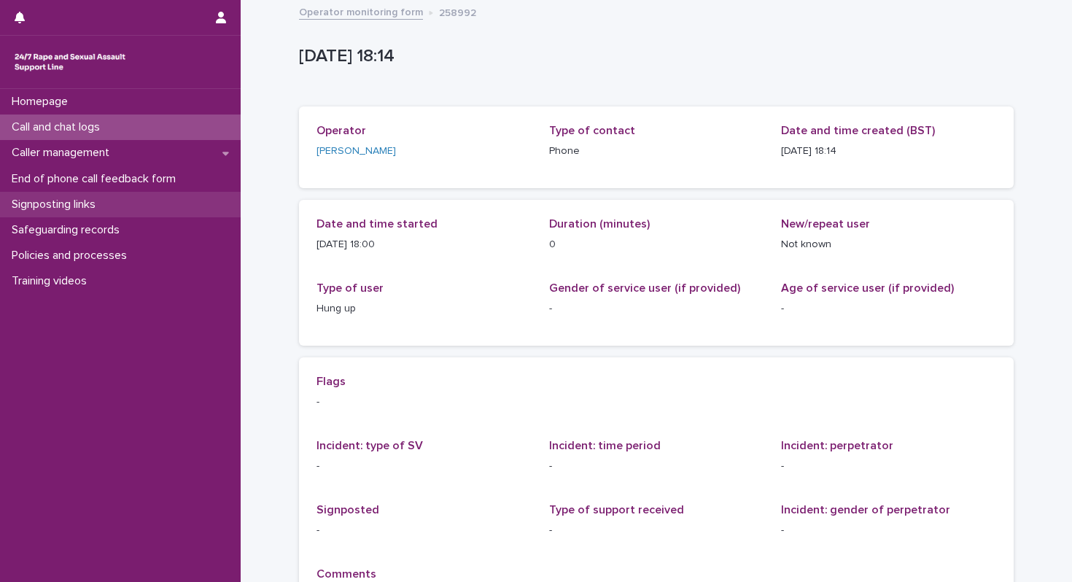 This screenshot has height=582, width=1072. Describe the element at coordinates (837, 446) in the screenshot. I see `span: Incident: perpetrator` at that location.